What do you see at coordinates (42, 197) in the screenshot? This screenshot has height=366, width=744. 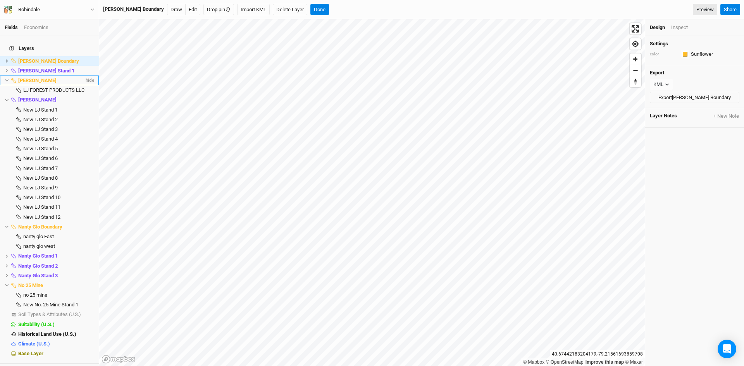 I see `span: New LJ Stand 10` at bounding box center [42, 197].